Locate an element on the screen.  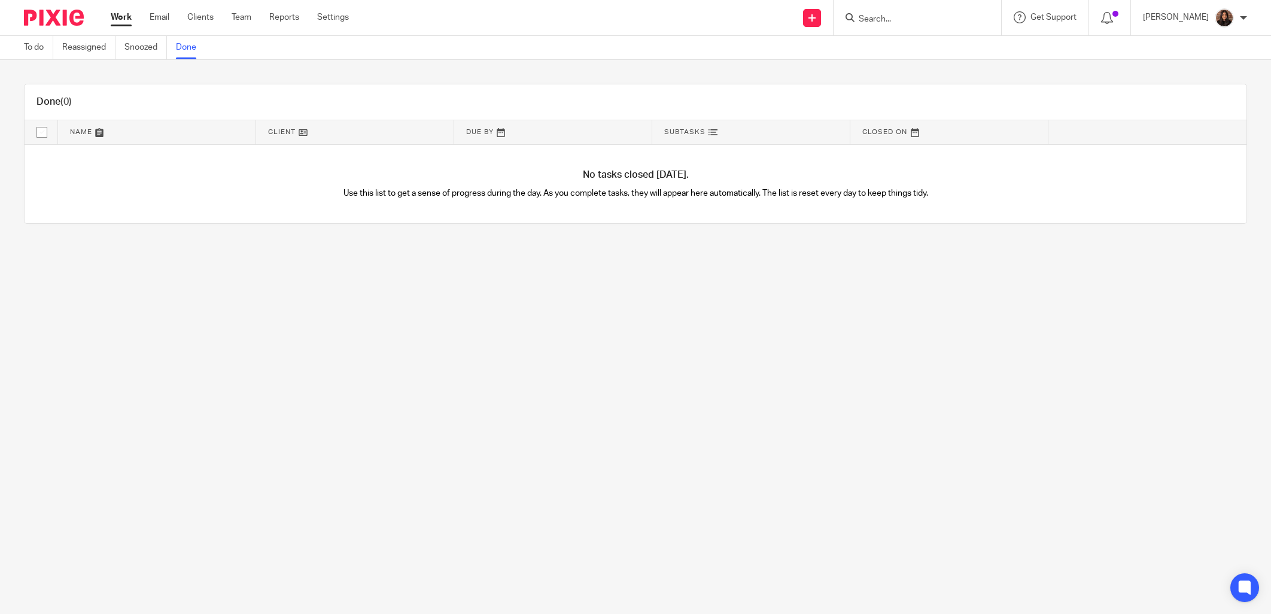
a: Settings is located at coordinates (333, 17).